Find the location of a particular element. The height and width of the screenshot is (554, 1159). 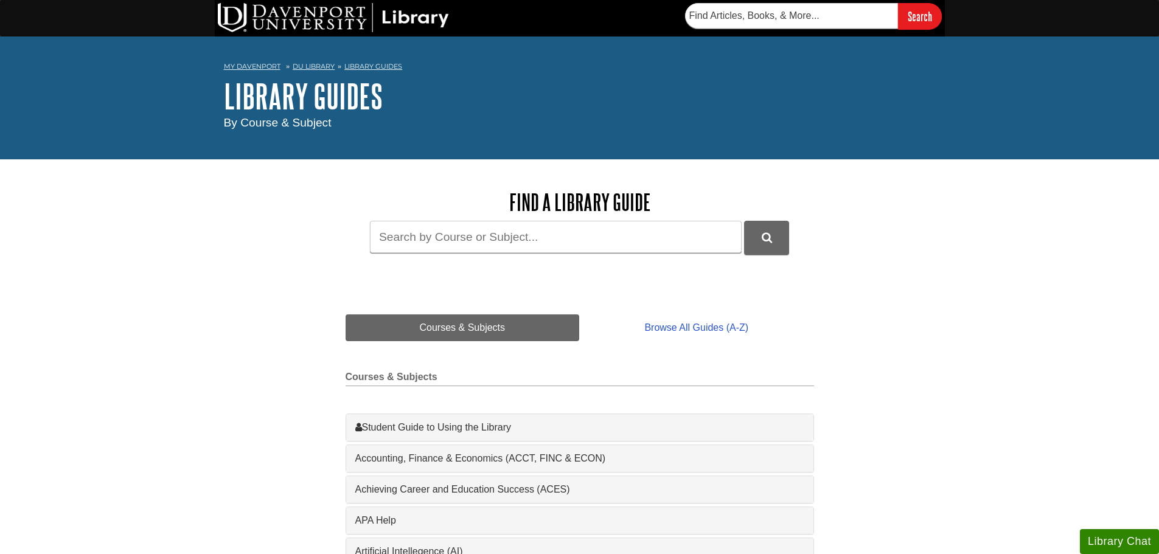

a: Student Guide to Using the Library is located at coordinates (580, 428).